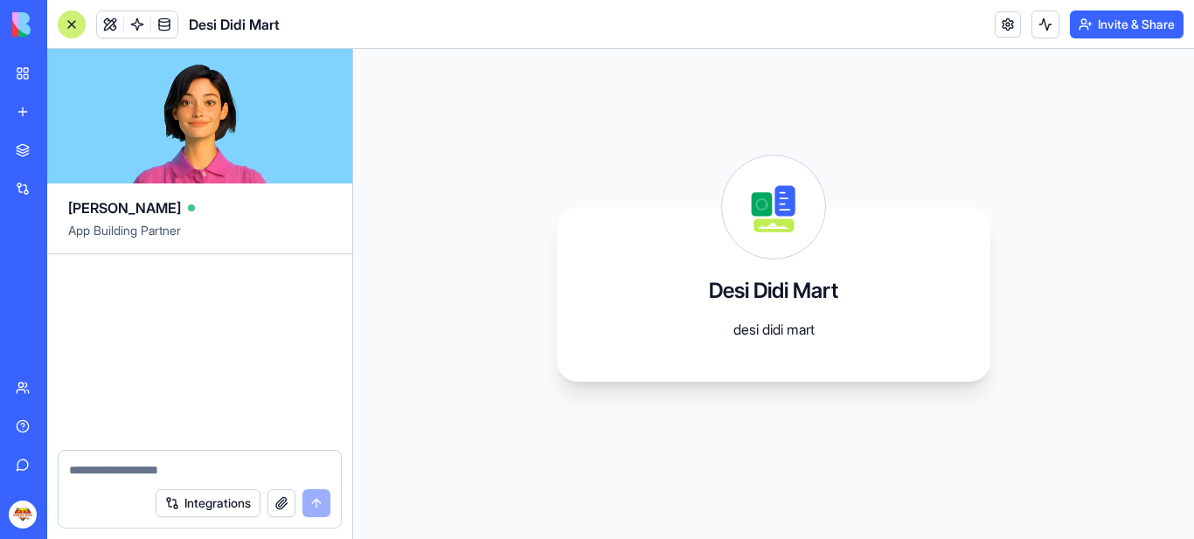 This screenshot has width=1194, height=539. Describe the element at coordinates (774, 291) in the screenshot. I see `h3: Desi Didi Mart` at that location.